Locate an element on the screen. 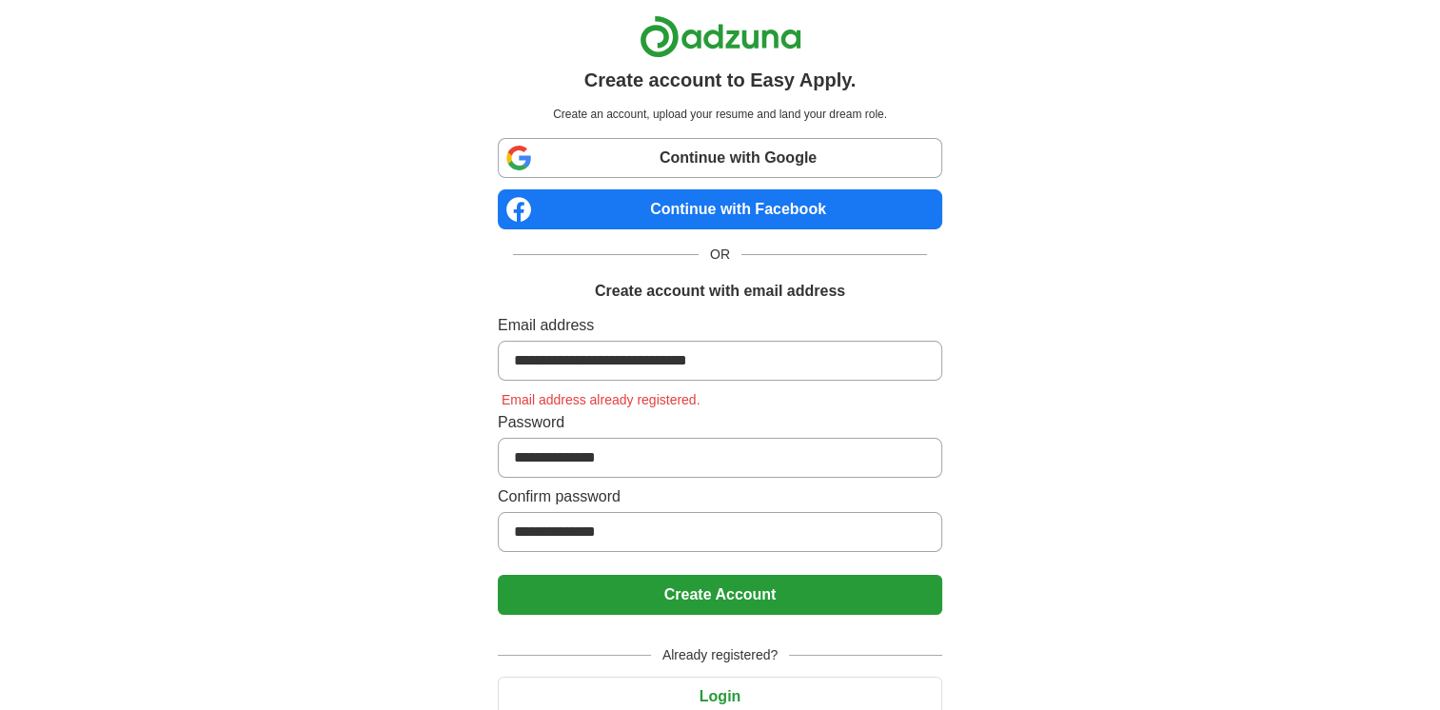 This screenshot has height=710, width=1440. h1: Create account to Easy Apply. is located at coordinates (720, 80).